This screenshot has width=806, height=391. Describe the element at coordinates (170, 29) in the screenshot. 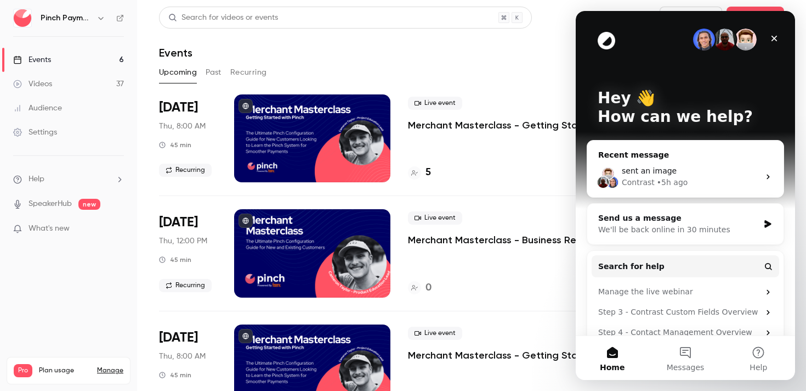

I see `img: Profile image for Luuk` at that location.